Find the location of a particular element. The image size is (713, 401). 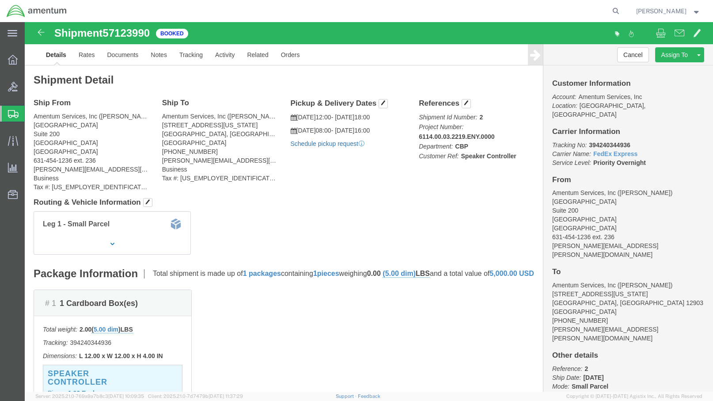

span: Client: 2025.21.0-7d7479b is located at coordinates (195, 396).